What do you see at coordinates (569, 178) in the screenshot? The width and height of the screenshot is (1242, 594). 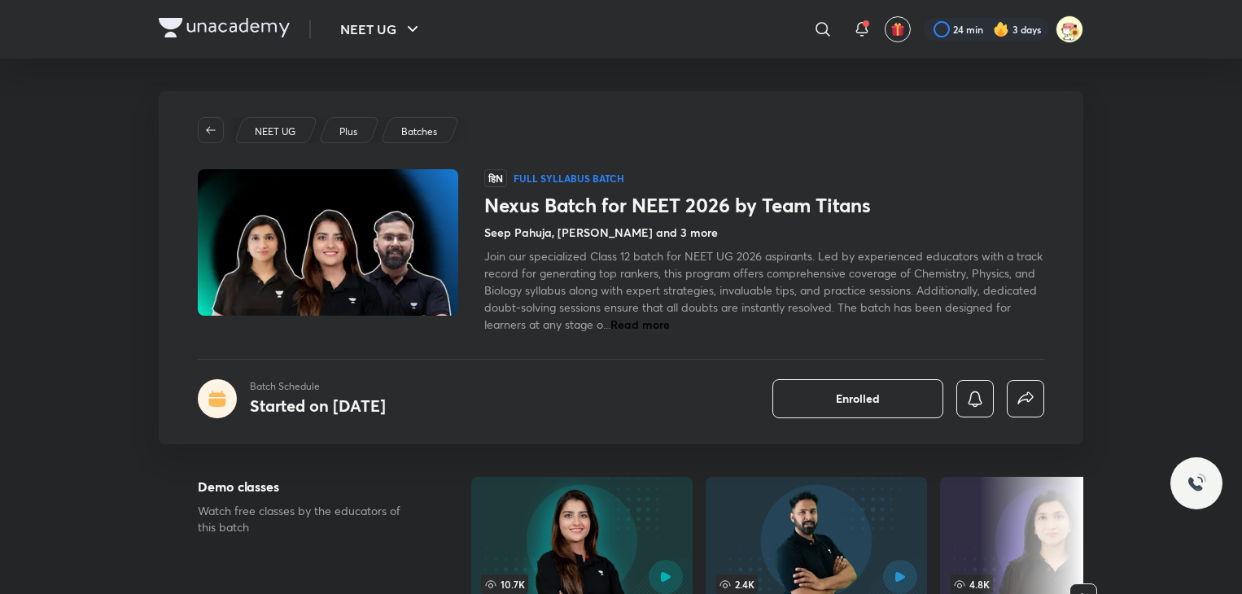 I see `p: Full Syllabus Batch` at bounding box center [569, 178].